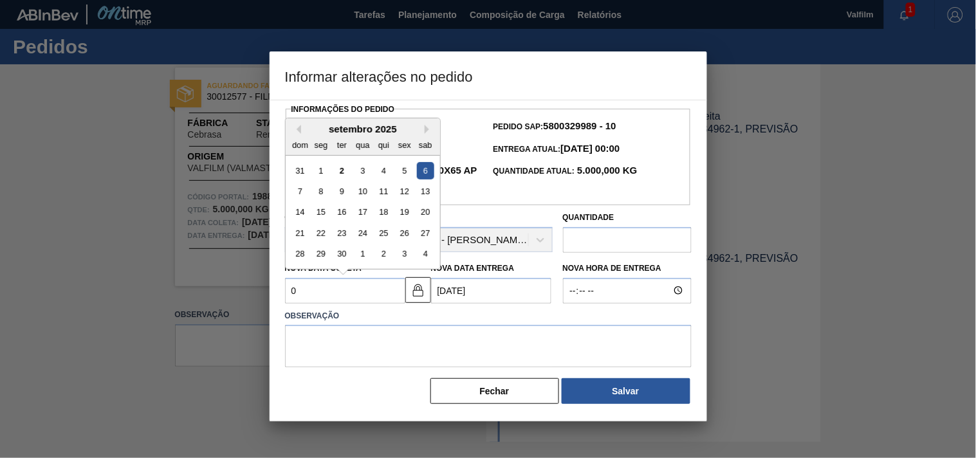  I want to click on div: Choose quinta-feira, 25 de setembro de 2025, so click(383, 233).